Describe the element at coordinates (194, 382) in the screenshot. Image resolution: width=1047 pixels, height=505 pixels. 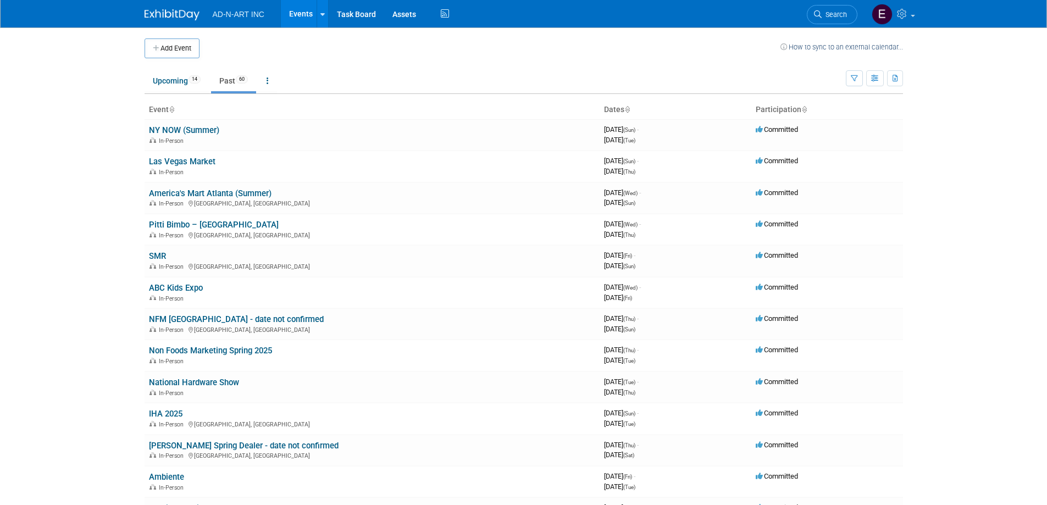
I see `a: National Hardware Show` at that location.